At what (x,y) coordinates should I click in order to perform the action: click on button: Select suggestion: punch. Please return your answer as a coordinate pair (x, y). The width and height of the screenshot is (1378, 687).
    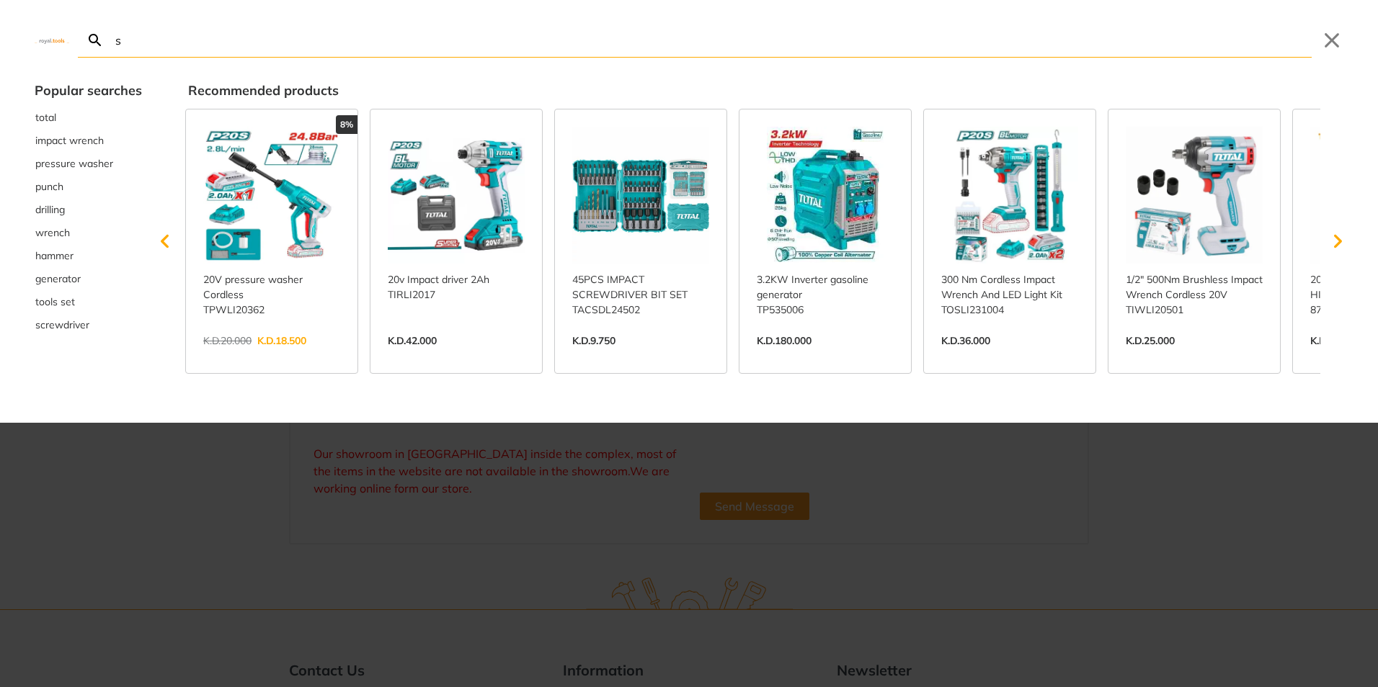
    Looking at the image, I should click on (88, 187).